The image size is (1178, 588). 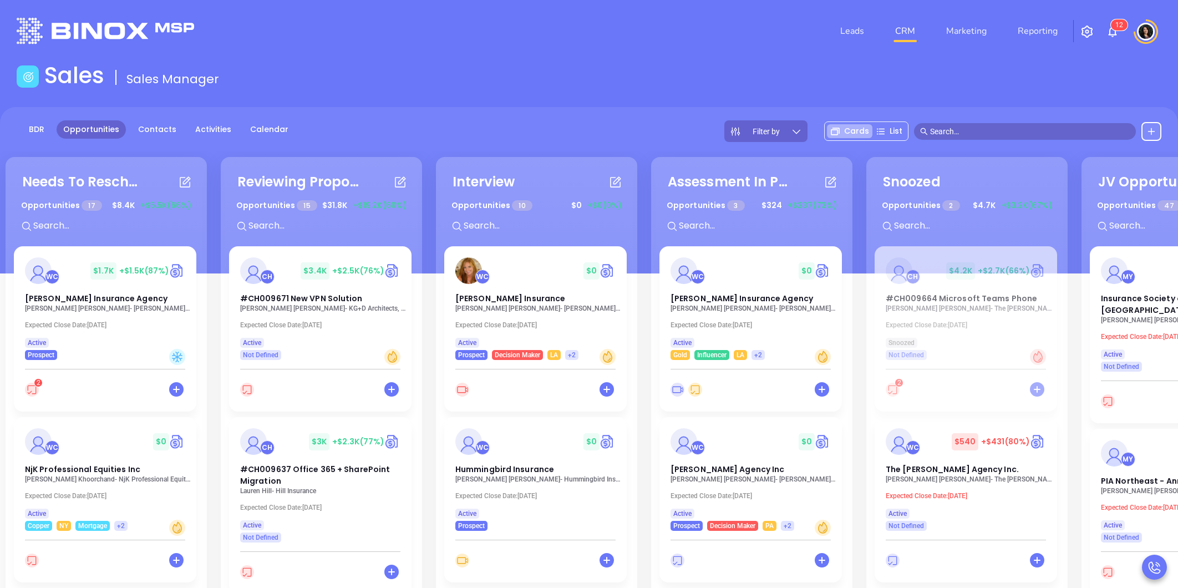 What do you see at coordinates (766, 131) in the screenshot?
I see `span: Filter by` at bounding box center [766, 131].